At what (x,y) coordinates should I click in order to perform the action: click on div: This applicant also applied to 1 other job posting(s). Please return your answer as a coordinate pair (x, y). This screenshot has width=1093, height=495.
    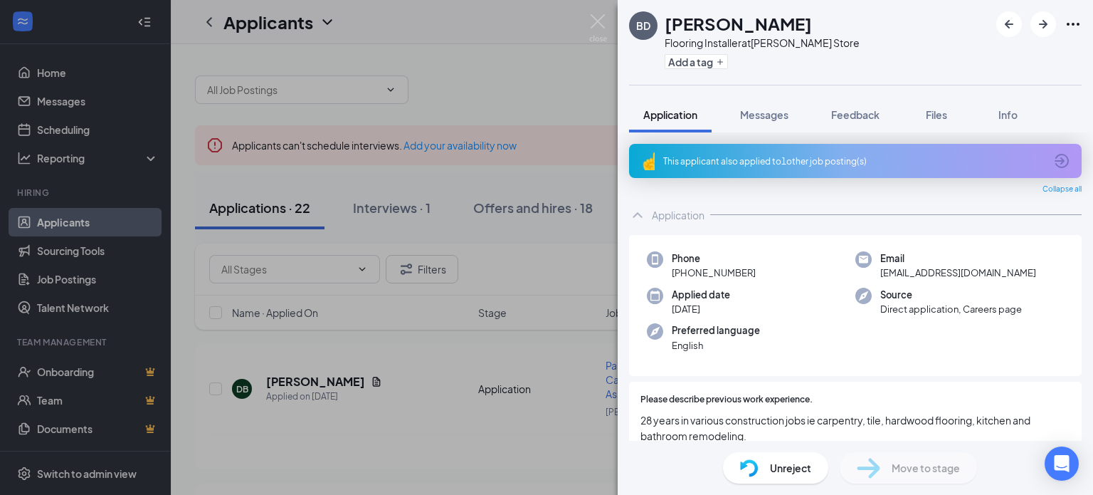
    Looking at the image, I should click on (854, 161).